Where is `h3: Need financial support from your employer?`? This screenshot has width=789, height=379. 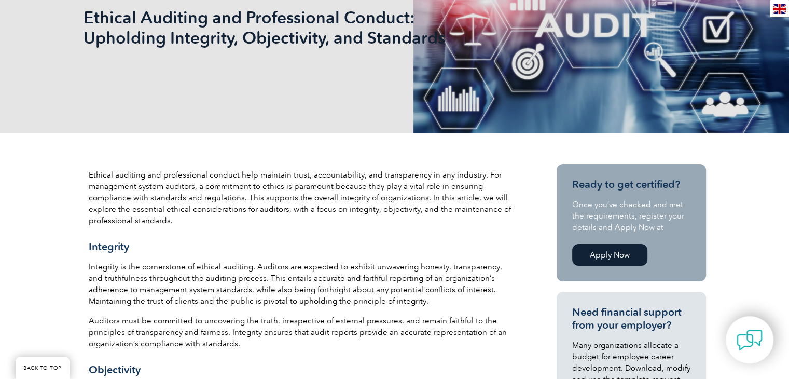 h3: Need financial support from your employer? is located at coordinates (632, 319).